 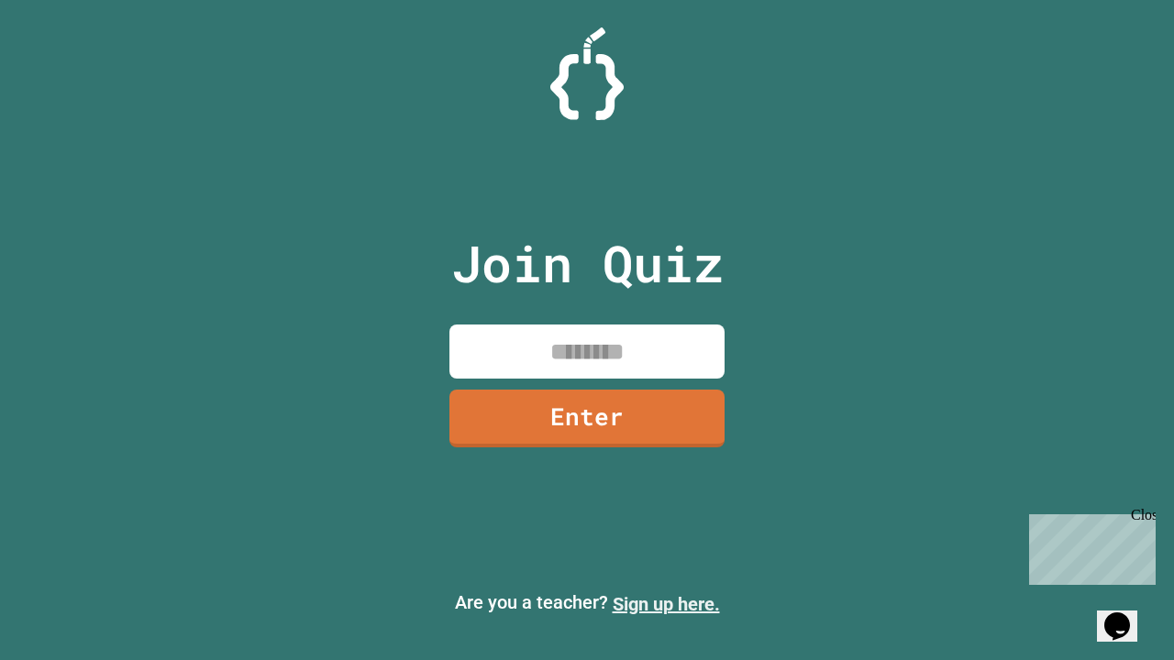 What do you see at coordinates (666, 604) in the screenshot?
I see `a: Sign up here.` at bounding box center [666, 604].